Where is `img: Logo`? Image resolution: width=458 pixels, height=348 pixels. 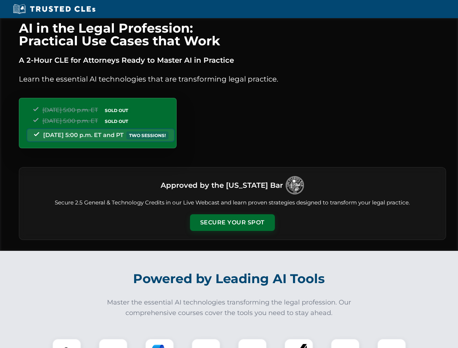
img: Logo is located at coordinates (295, 185).